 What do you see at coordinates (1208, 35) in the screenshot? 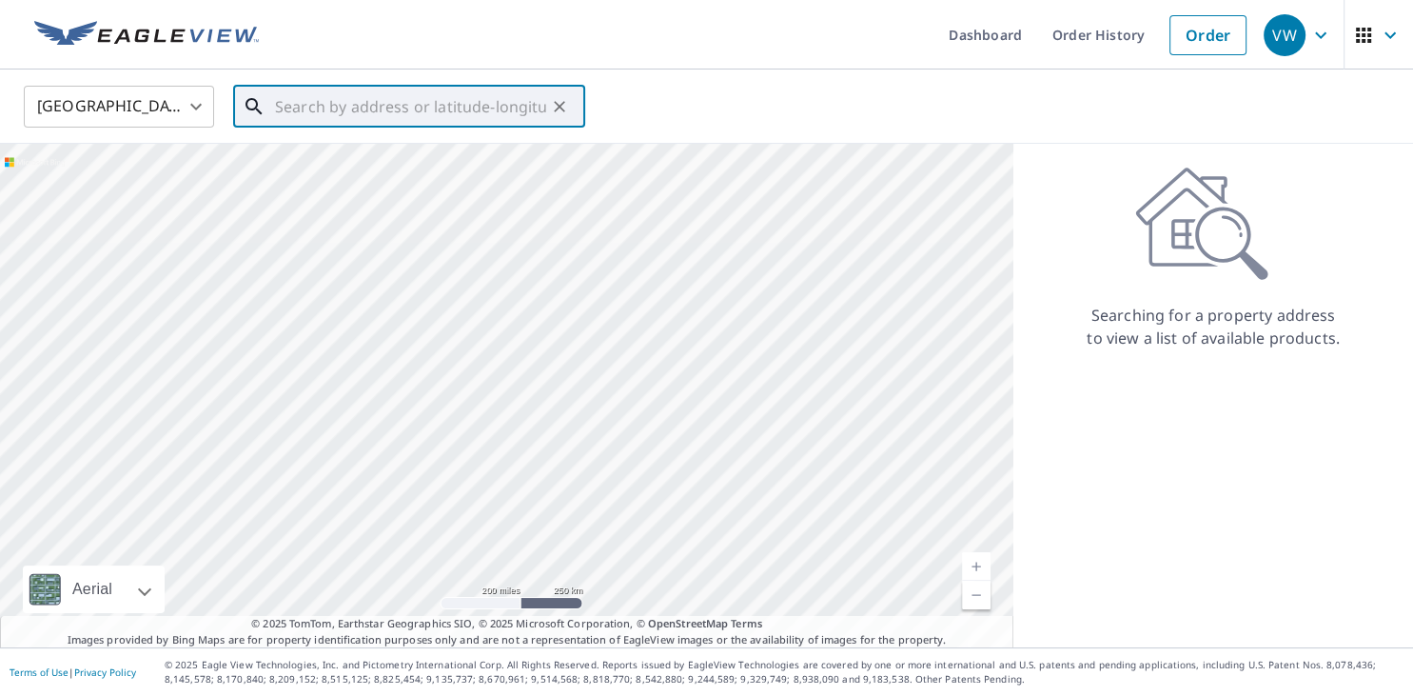
I see `a: Order` at bounding box center [1208, 35].